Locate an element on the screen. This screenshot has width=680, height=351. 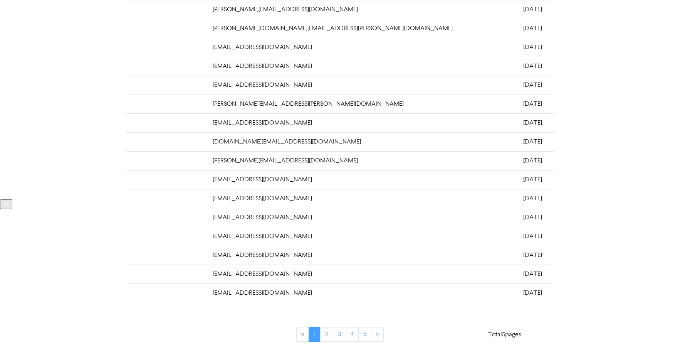
a: Page 5 is located at coordinates (365, 334).